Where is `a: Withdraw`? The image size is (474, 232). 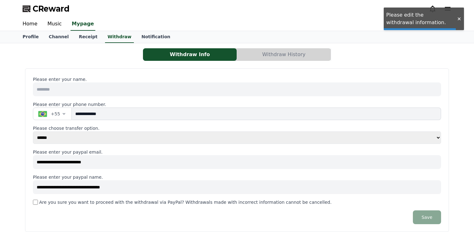 a: Withdraw is located at coordinates (119, 37).